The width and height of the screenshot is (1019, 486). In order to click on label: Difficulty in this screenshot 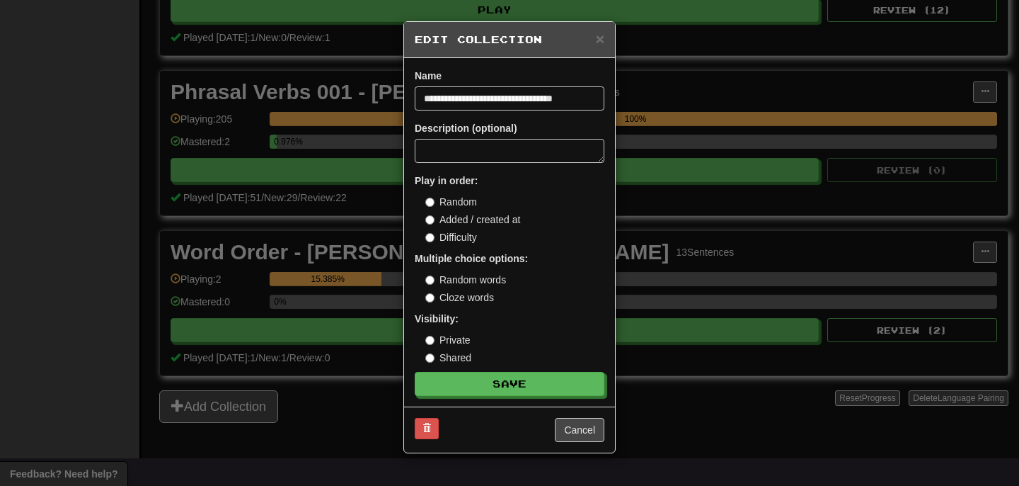, I will do `click(451, 237)`.